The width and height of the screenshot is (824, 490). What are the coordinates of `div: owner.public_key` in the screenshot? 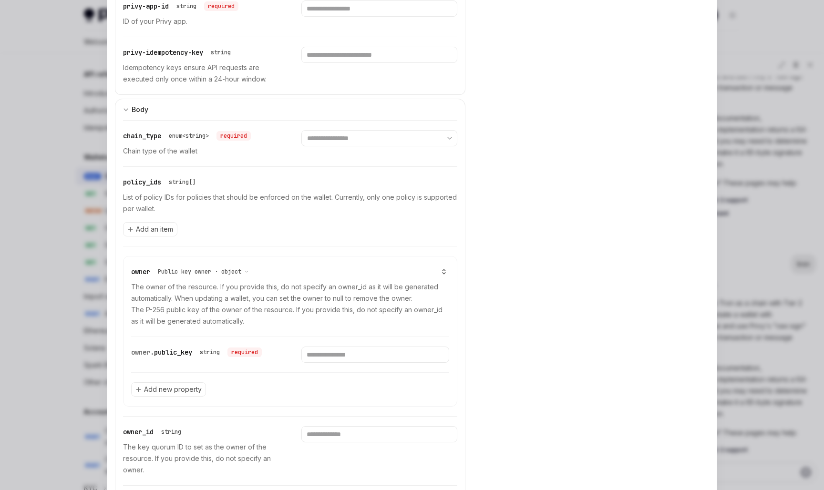 It's located at (197, 353).